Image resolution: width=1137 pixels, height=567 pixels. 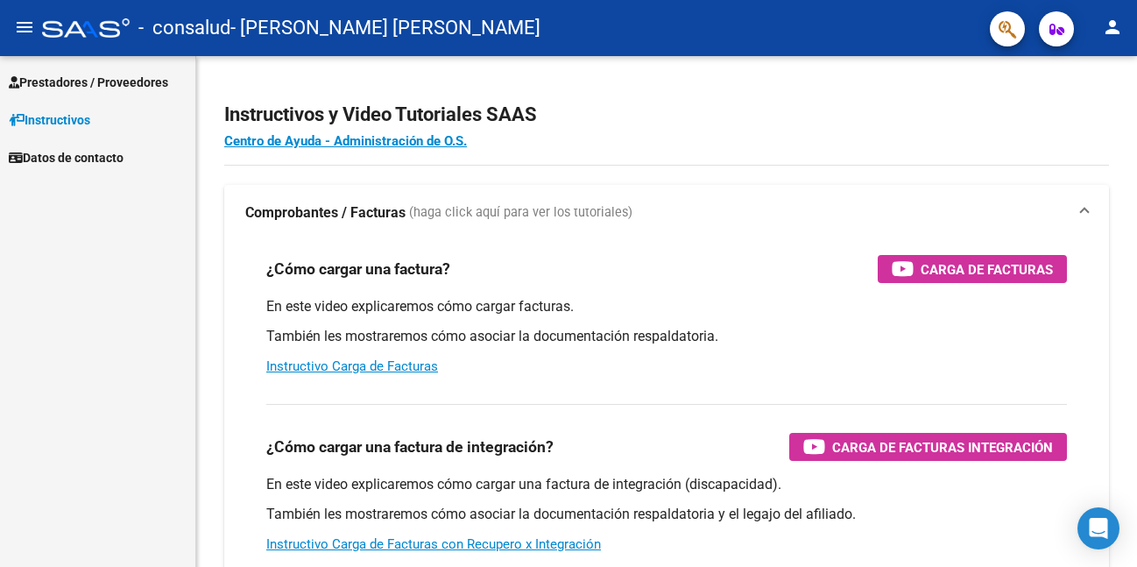 I want to click on mat-icon: person, so click(x=1113, y=27).